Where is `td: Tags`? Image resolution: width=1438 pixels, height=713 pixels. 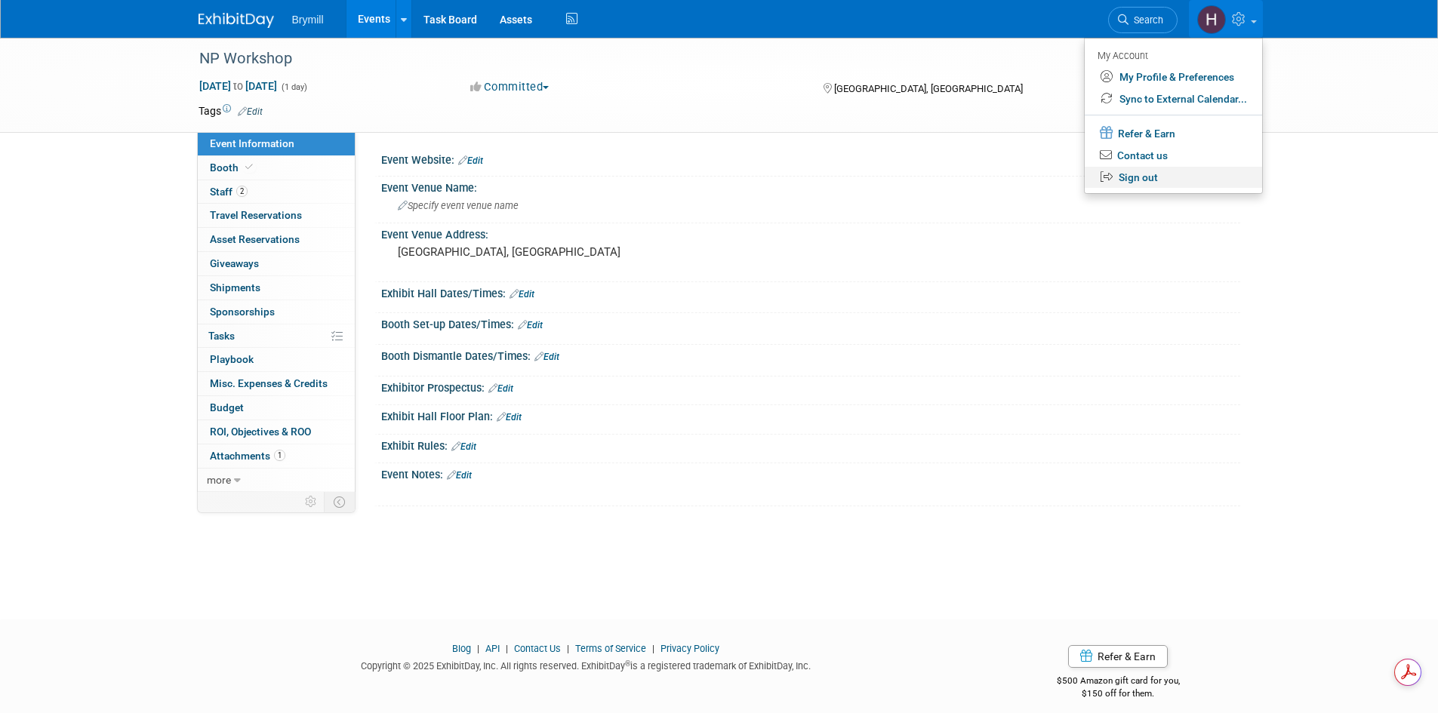
td: Tags is located at coordinates (230, 111).